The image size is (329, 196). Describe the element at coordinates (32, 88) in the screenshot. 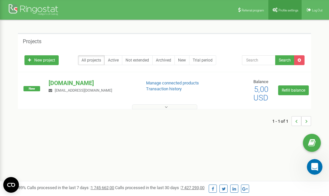

I see `span: New` at that location.